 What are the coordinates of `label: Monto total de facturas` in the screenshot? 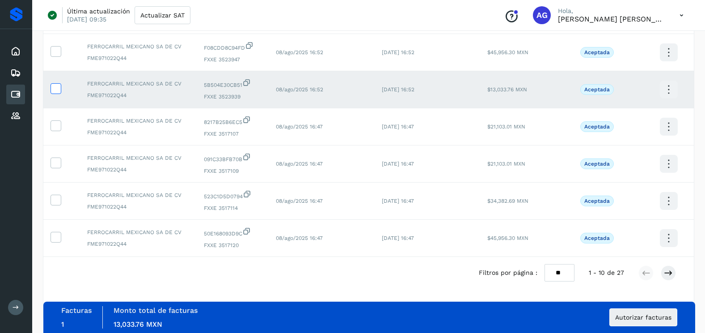 It's located at (156, 310).